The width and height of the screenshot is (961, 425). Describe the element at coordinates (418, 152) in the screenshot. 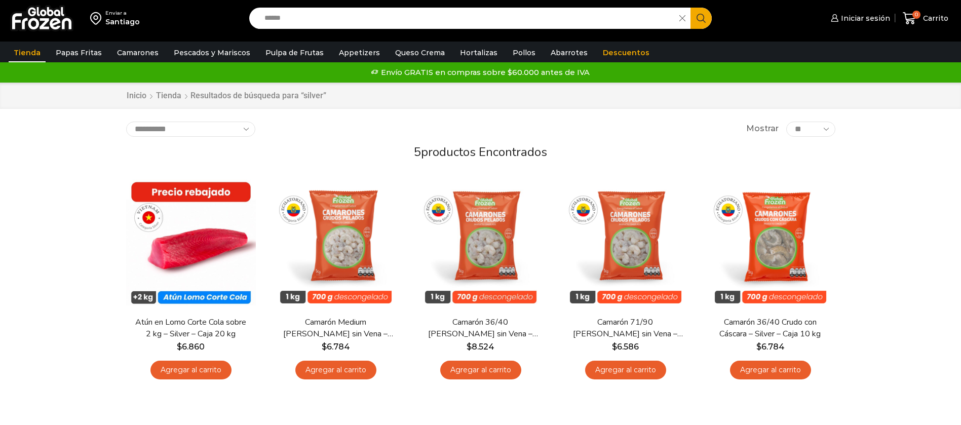

I see `span: 5` at that location.